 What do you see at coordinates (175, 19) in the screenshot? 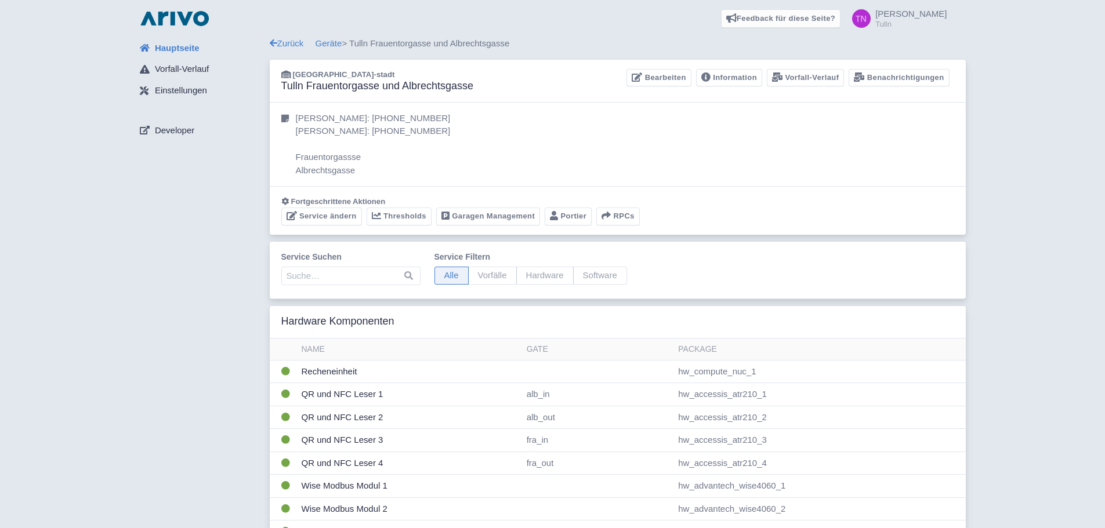
I see `img: logo` at bounding box center [175, 19].